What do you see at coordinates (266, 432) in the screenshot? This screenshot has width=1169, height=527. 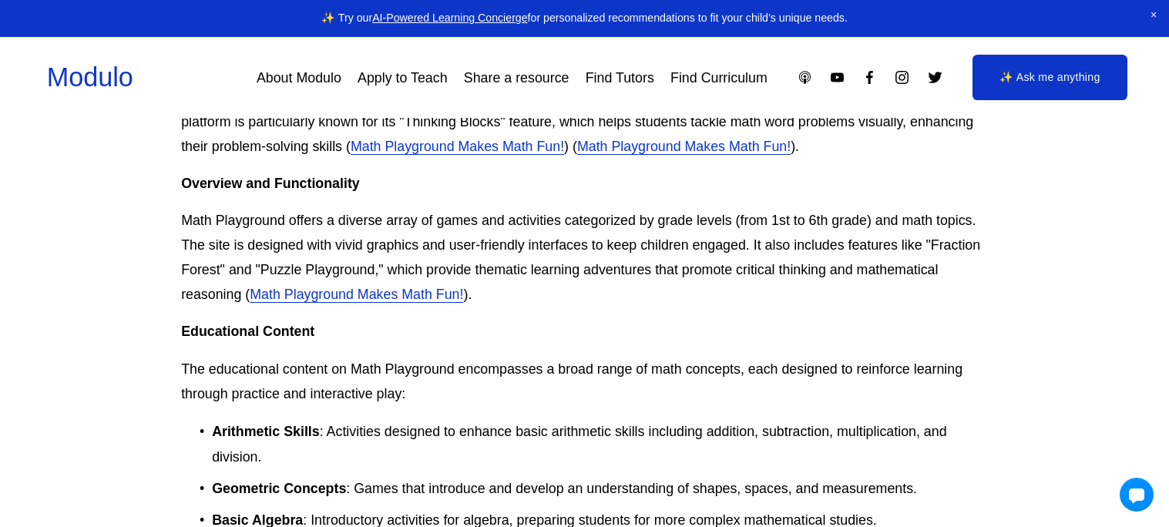 I see `strong: Arithmetic Skills` at bounding box center [266, 432].